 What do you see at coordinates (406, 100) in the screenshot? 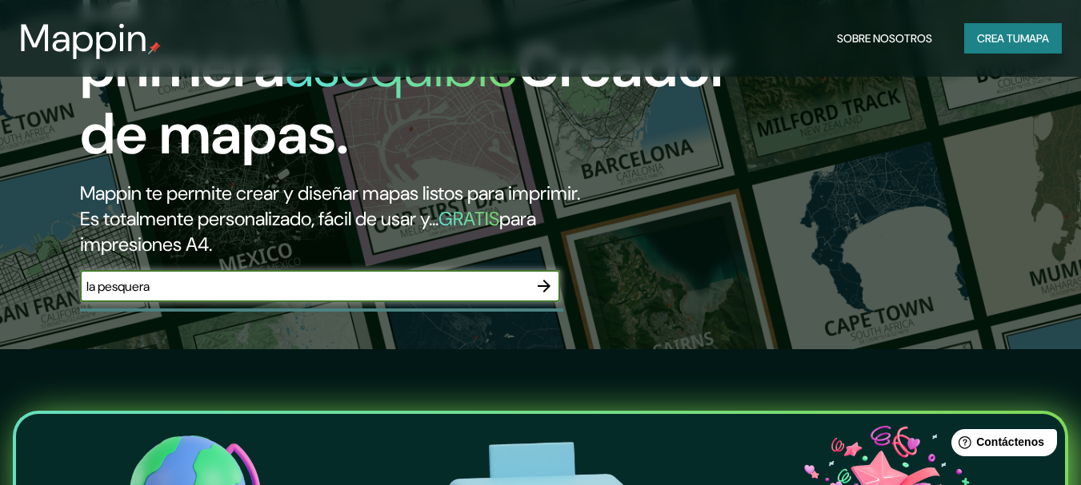
I see `font: Creador de mapas.` at bounding box center [406, 100].